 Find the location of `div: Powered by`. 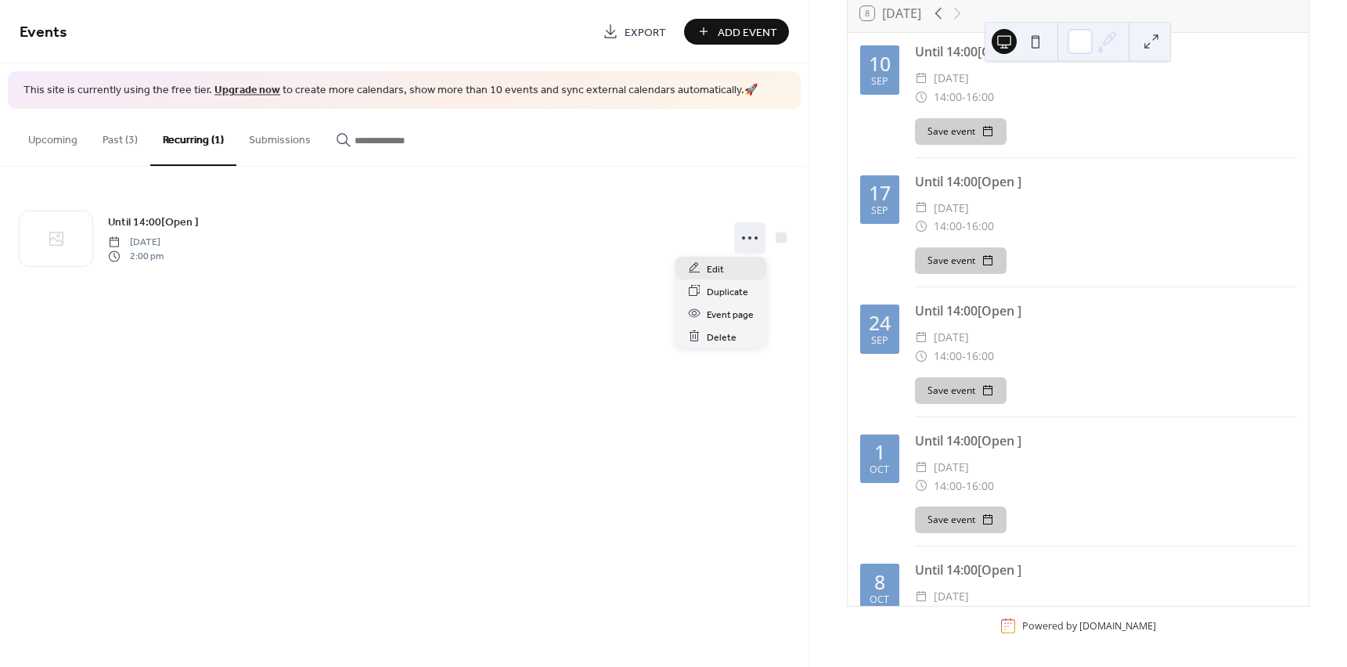

div: Powered by is located at coordinates (1089, 625).